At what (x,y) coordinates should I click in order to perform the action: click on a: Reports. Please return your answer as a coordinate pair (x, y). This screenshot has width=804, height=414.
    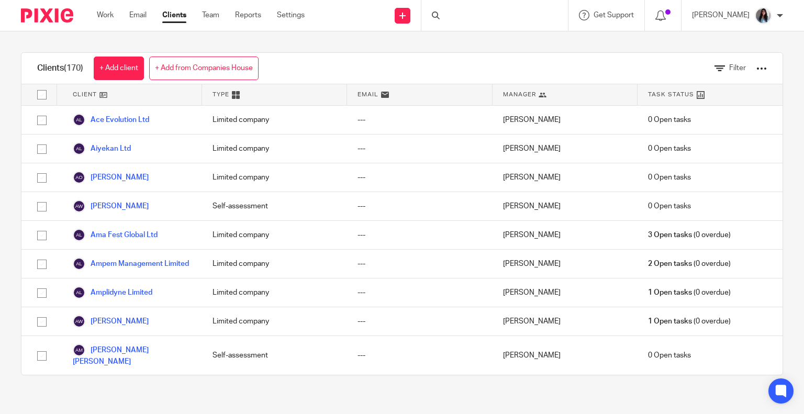
    Looking at the image, I should click on (248, 15).